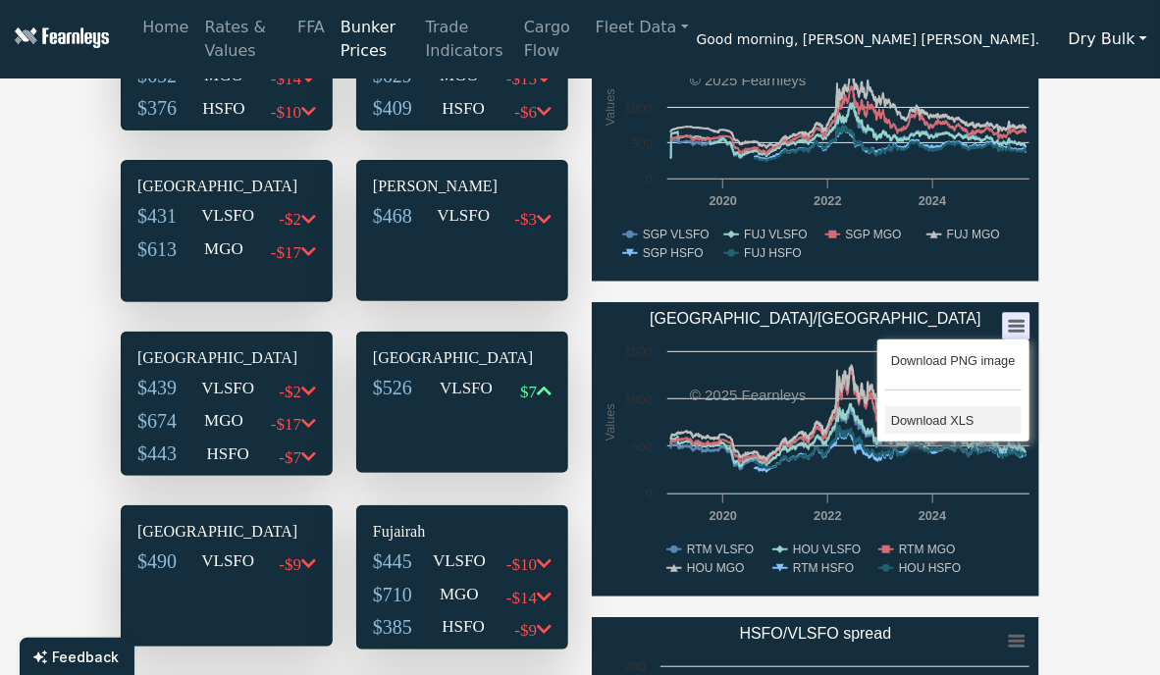 This screenshot has height=675, width=1160. I want to click on span: $490, so click(157, 561).